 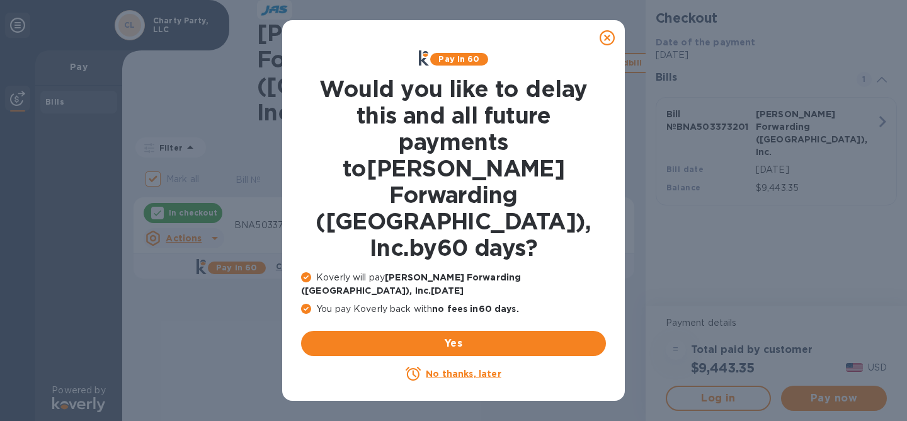 I want to click on u: No thanks, later, so click(x=463, y=374).